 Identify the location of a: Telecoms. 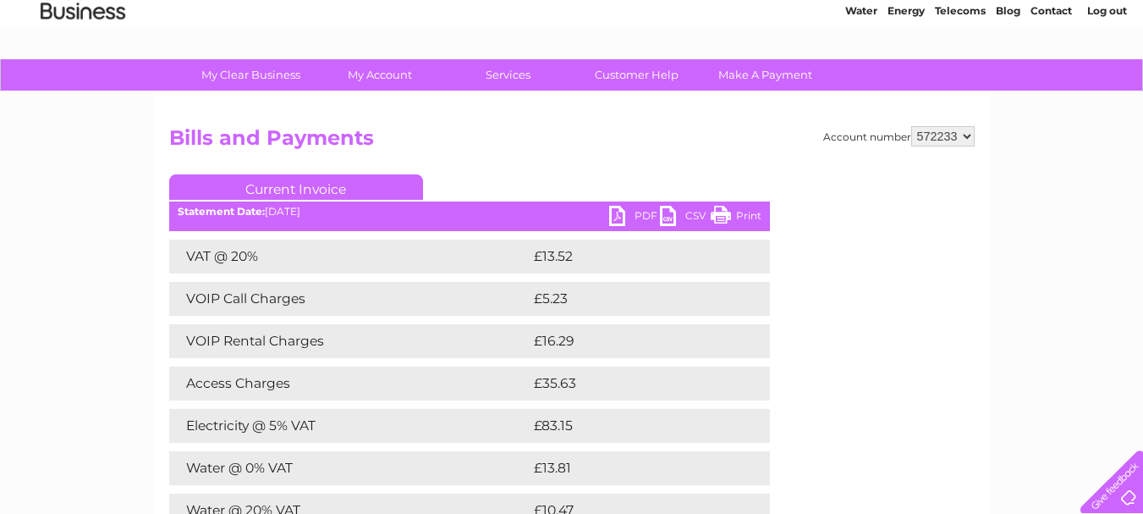
(960, 78).